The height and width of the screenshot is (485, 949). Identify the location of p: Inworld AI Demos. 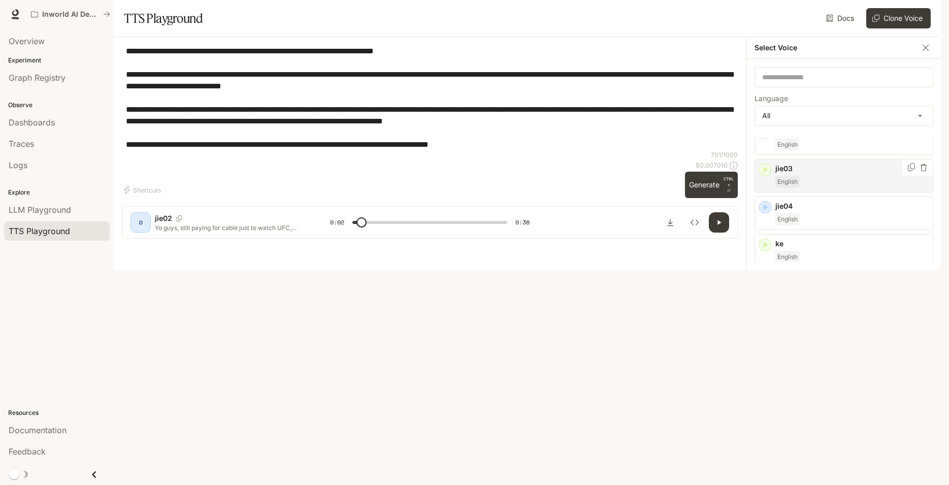
(71, 14).